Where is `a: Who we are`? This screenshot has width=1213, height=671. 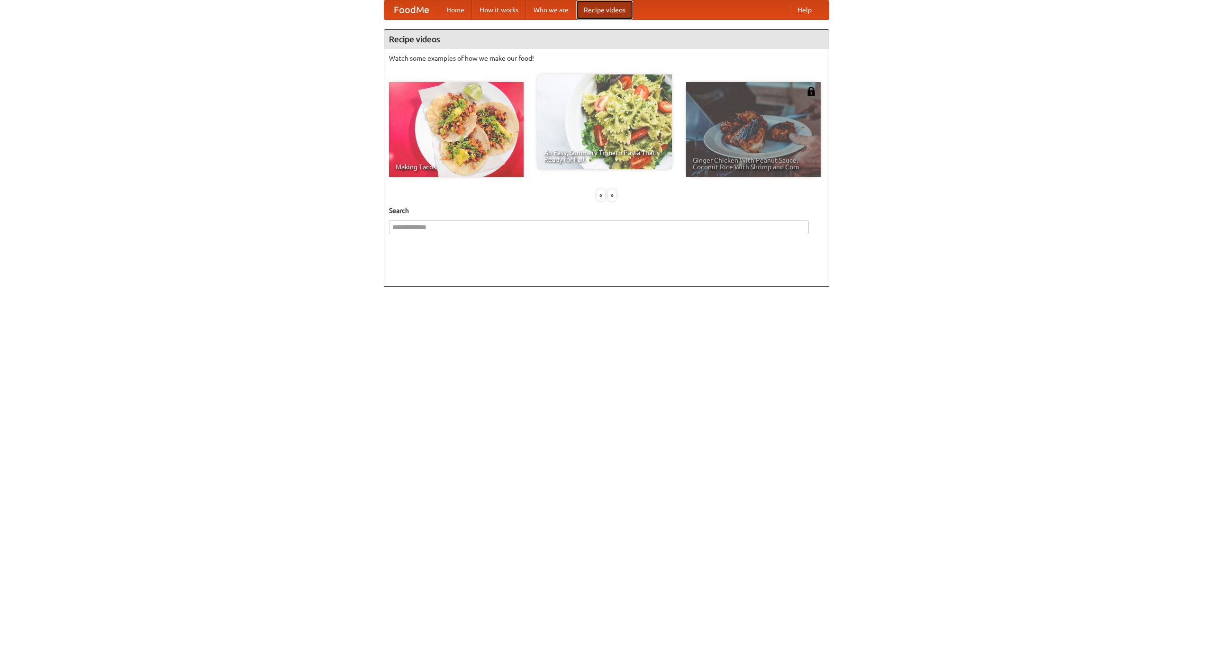
a: Who we are is located at coordinates (551, 10).